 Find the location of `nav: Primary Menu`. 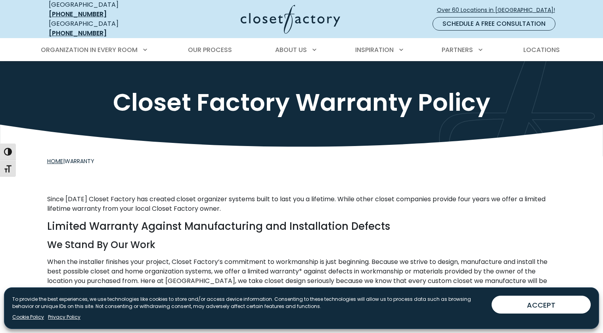

nav: Primary Menu is located at coordinates (302, 50).